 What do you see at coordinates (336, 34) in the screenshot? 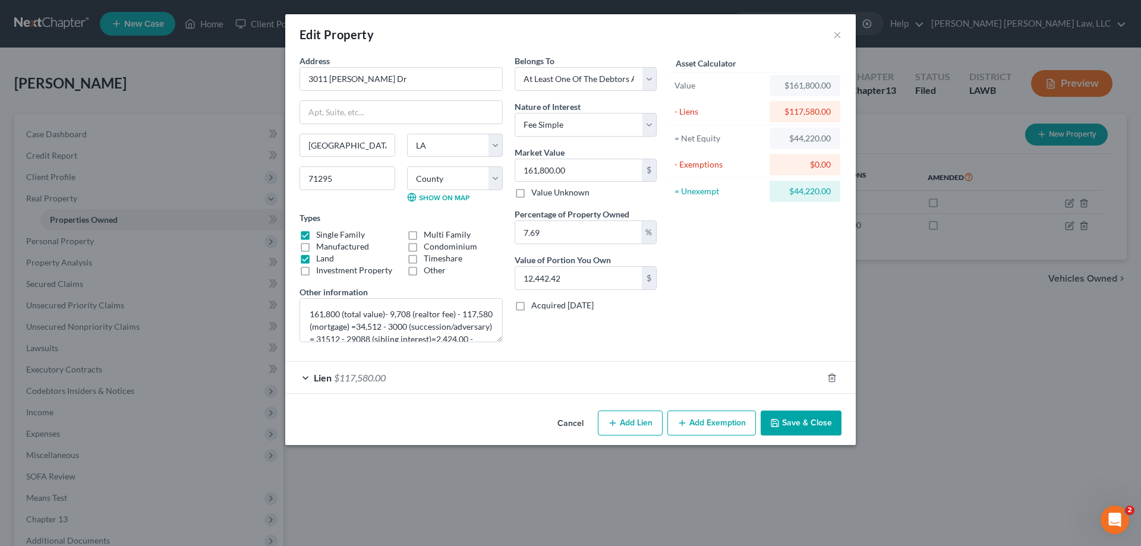
I see `div: Edit Property` at bounding box center [336, 34].